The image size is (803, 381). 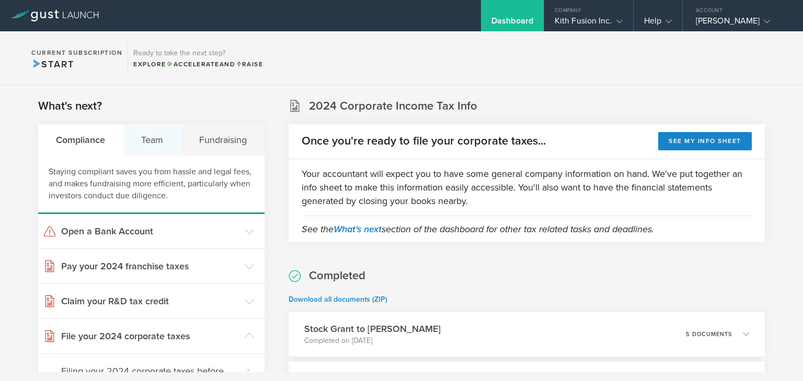 I want to click on button: See my info sheet, so click(x=704, y=141).